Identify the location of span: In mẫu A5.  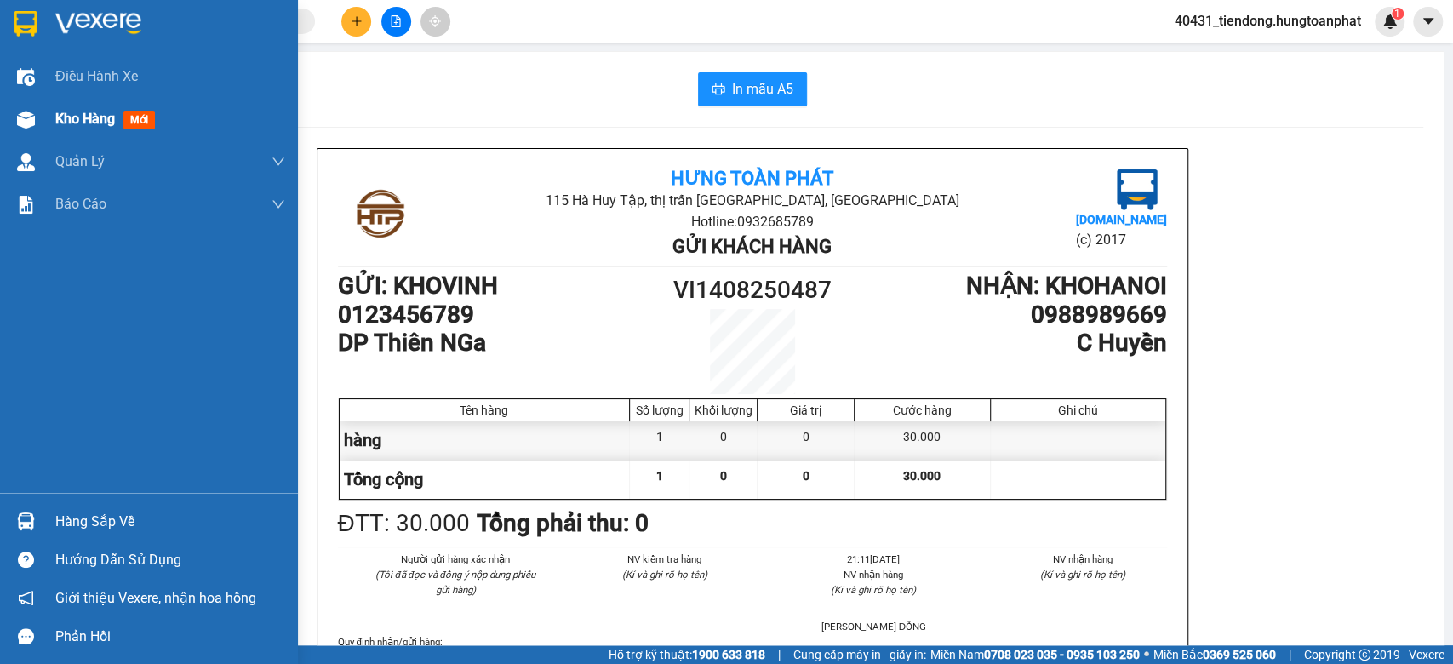
(763, 89).